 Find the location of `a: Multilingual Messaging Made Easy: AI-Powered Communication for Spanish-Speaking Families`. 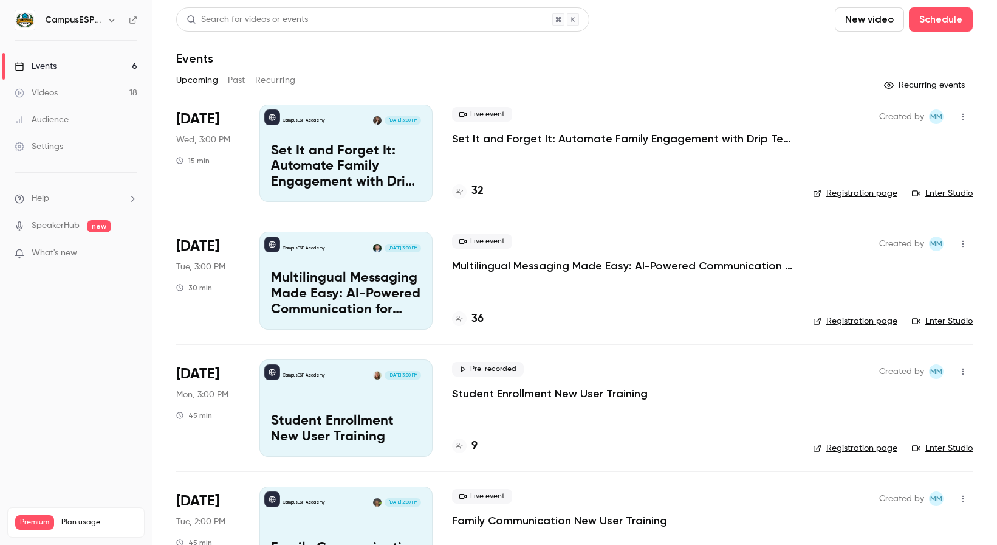

a: Multilingual Messaging Made Easy: AI-Powered Communication for Spanish-Speaking Families is located at coordinates (623, 266).